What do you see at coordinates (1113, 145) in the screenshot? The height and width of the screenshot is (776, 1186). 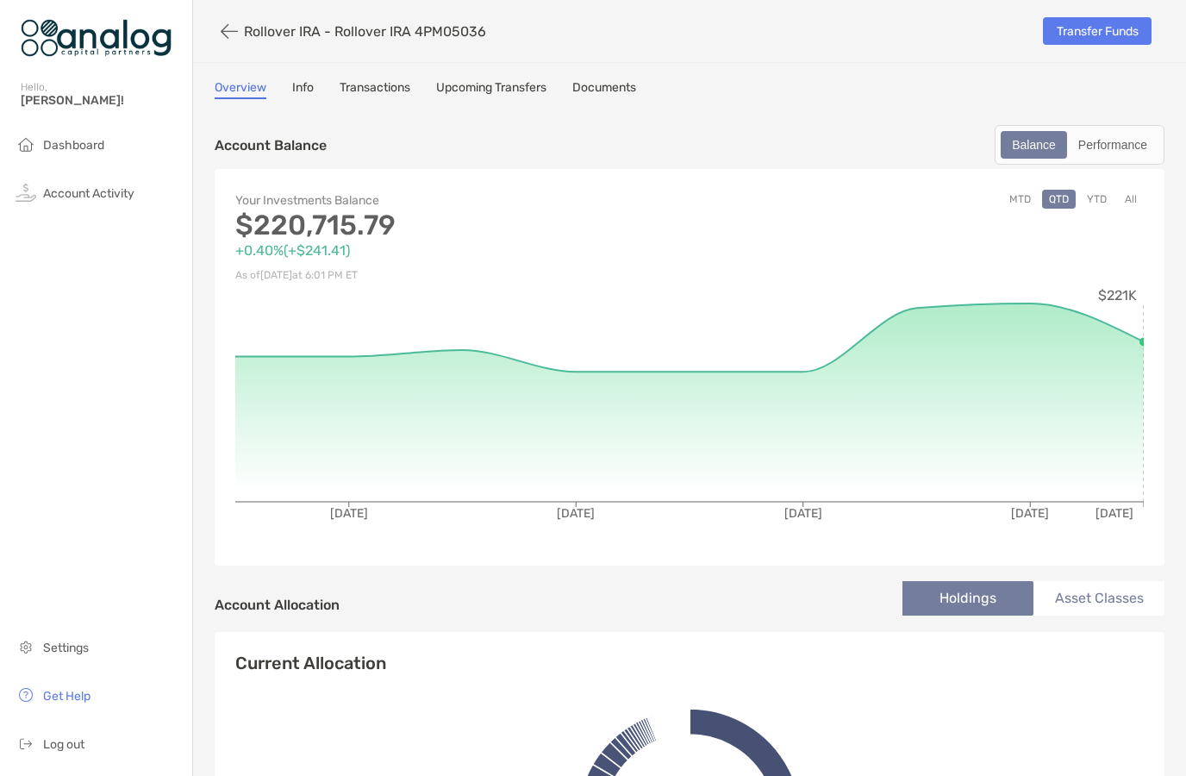 I see `div: Performance` at bounding box center [1113, 145].